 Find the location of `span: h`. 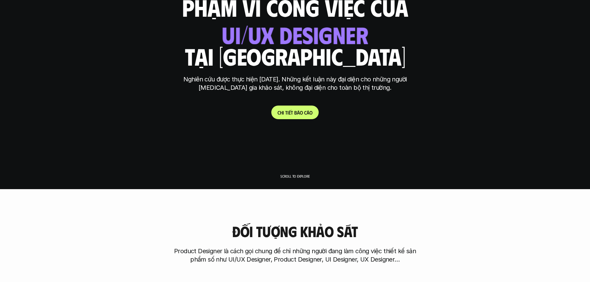

span: h is located at coordinates (281, 112).